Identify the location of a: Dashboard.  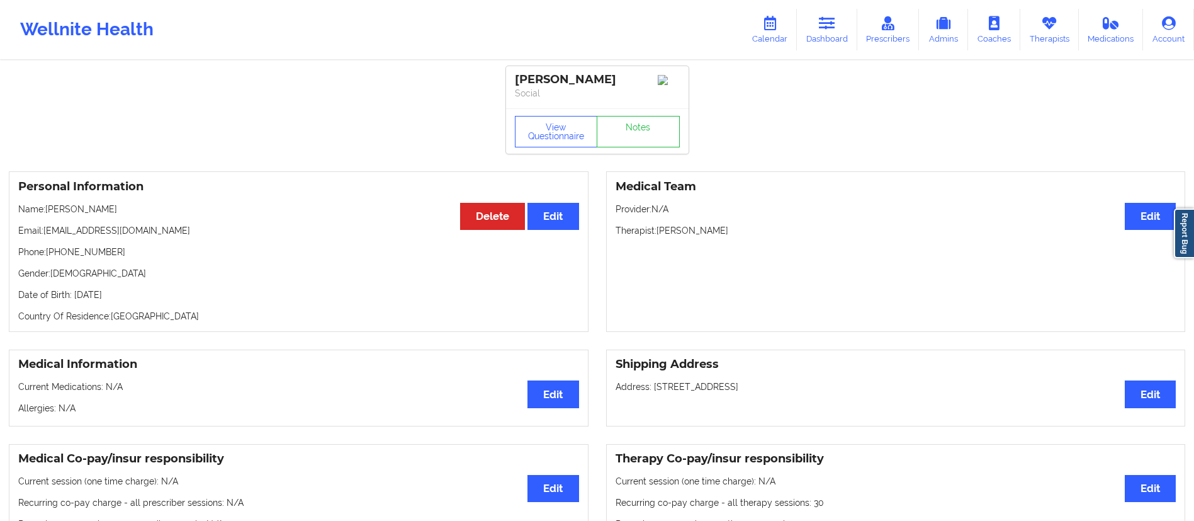
(827, 30).